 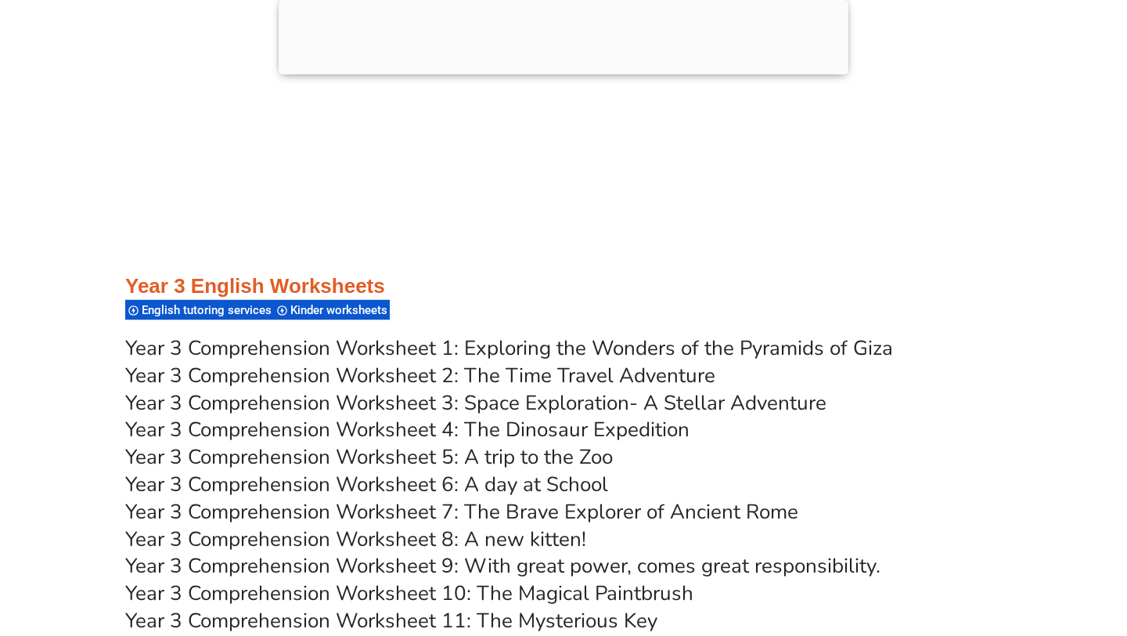 I want to click on a: Year 3 Comprehension Worksheet 5: A trip to the Zoo, so click(x=369, y=456).